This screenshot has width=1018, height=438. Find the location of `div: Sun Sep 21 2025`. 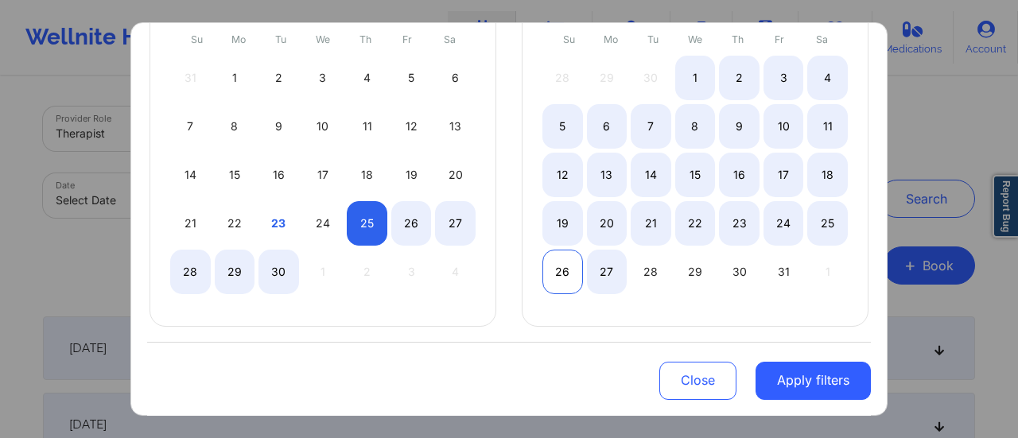

div: Sun Sep 21 2025 is located at coordinates (190, 223).